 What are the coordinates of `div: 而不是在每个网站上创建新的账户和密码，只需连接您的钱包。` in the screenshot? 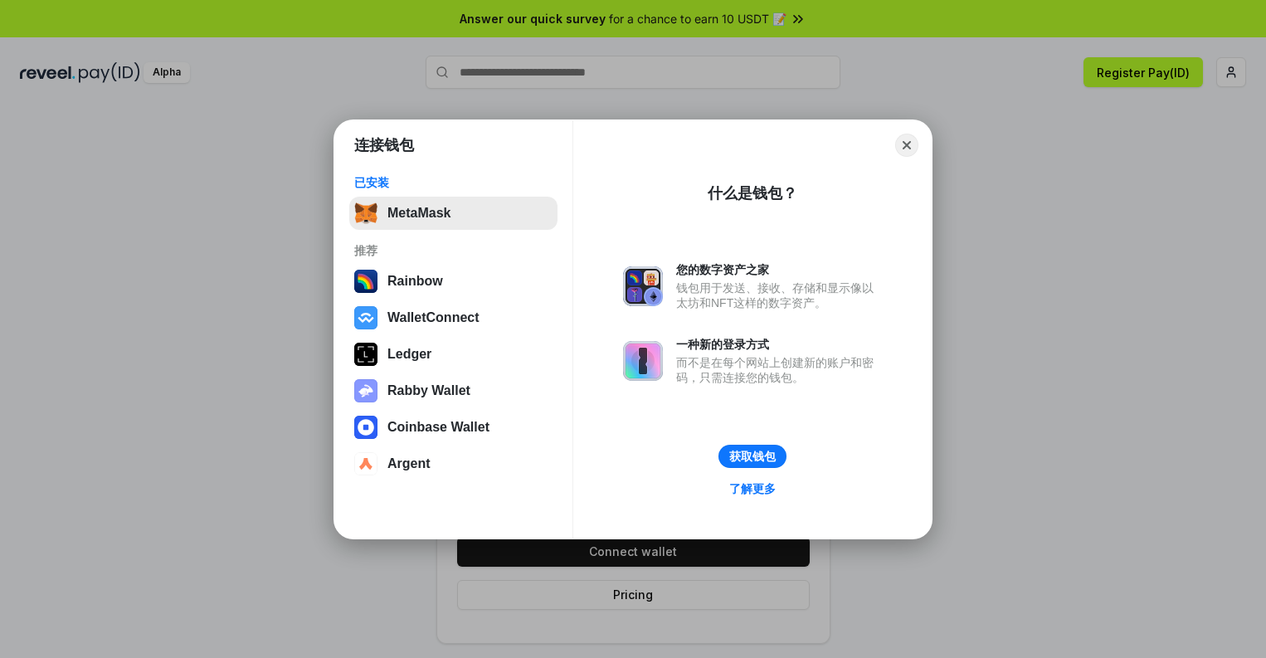 It's located at (779, 370).